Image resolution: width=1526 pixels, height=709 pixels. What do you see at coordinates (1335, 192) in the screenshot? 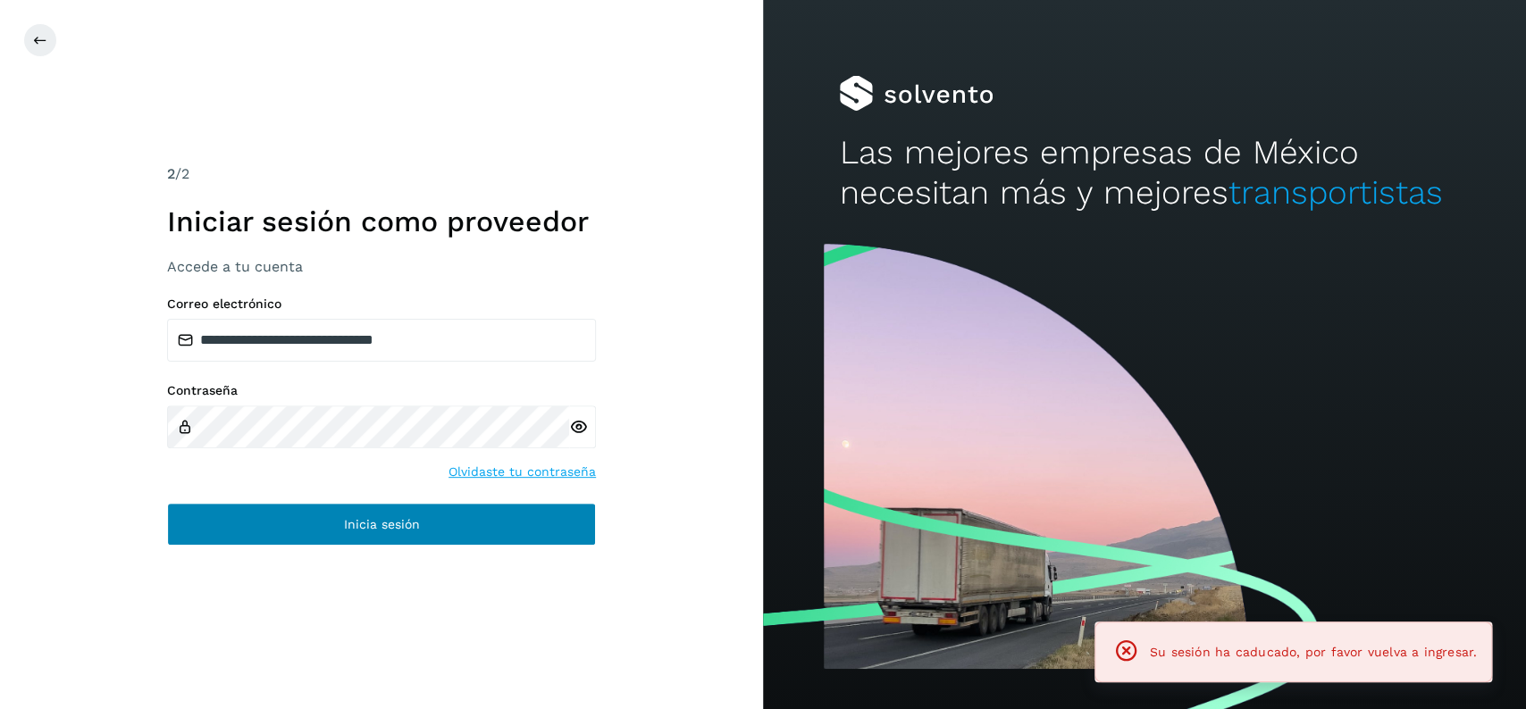
I see `span: transportistas` at bounding box center [1335, 192].